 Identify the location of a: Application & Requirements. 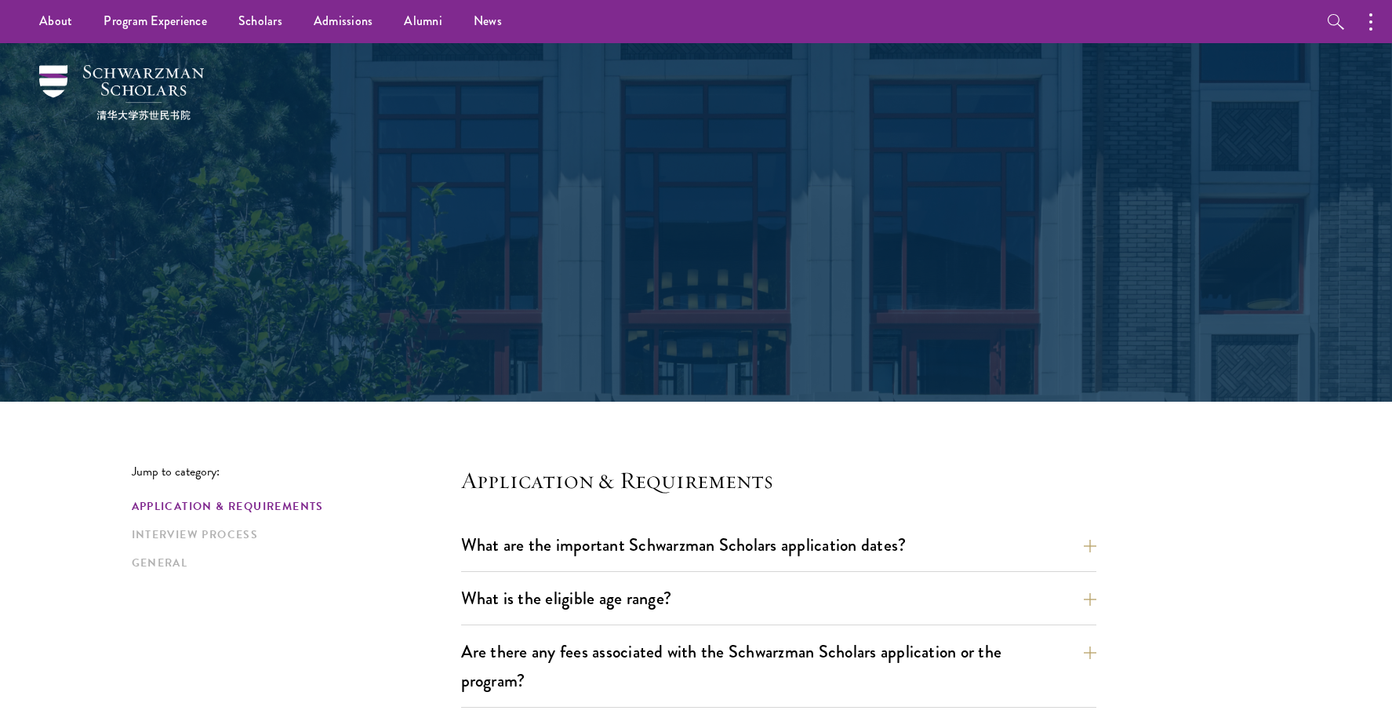
(292, 506).